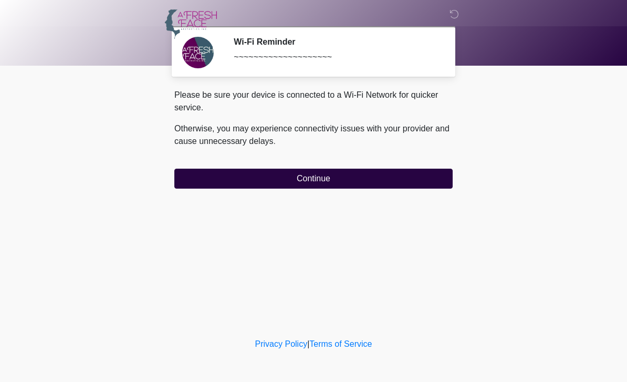 This screenshot has width=627, height=382. I want to click on img: A Fresh Face Aesthetics Inc Logo, so click(191, 24).